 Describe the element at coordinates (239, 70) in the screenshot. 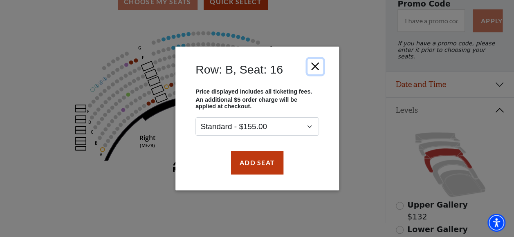

I see `h4: Row: B, Seat: 16` at that location.